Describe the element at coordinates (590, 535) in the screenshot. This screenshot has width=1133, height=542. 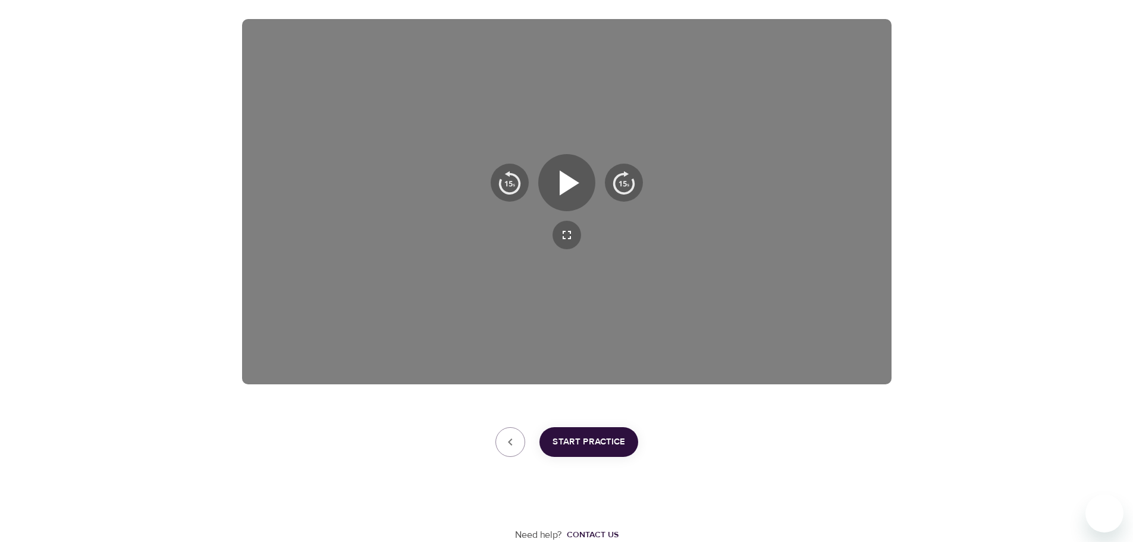
I see `a: Contact us` at that location.